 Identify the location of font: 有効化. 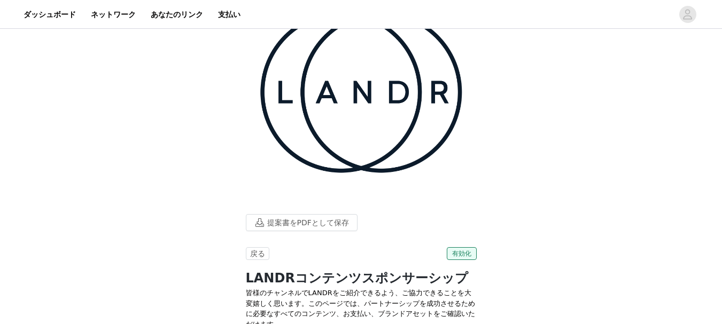
(462, 254).